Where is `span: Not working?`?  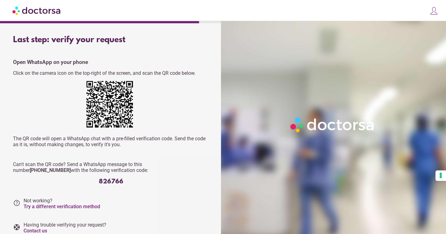 span: Not working? is located at coordinates (62, 203).